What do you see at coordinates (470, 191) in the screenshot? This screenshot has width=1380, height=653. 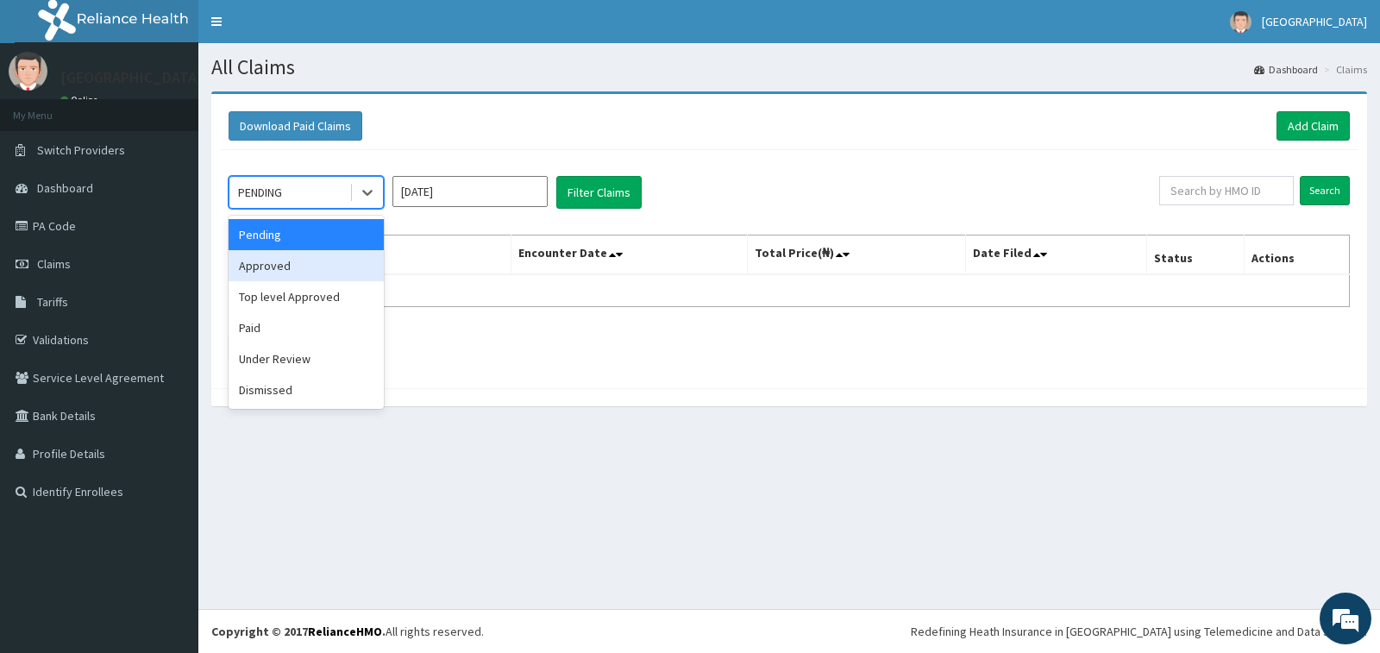 I see `input: Select Month and Year` at bounding box center [470, 191].